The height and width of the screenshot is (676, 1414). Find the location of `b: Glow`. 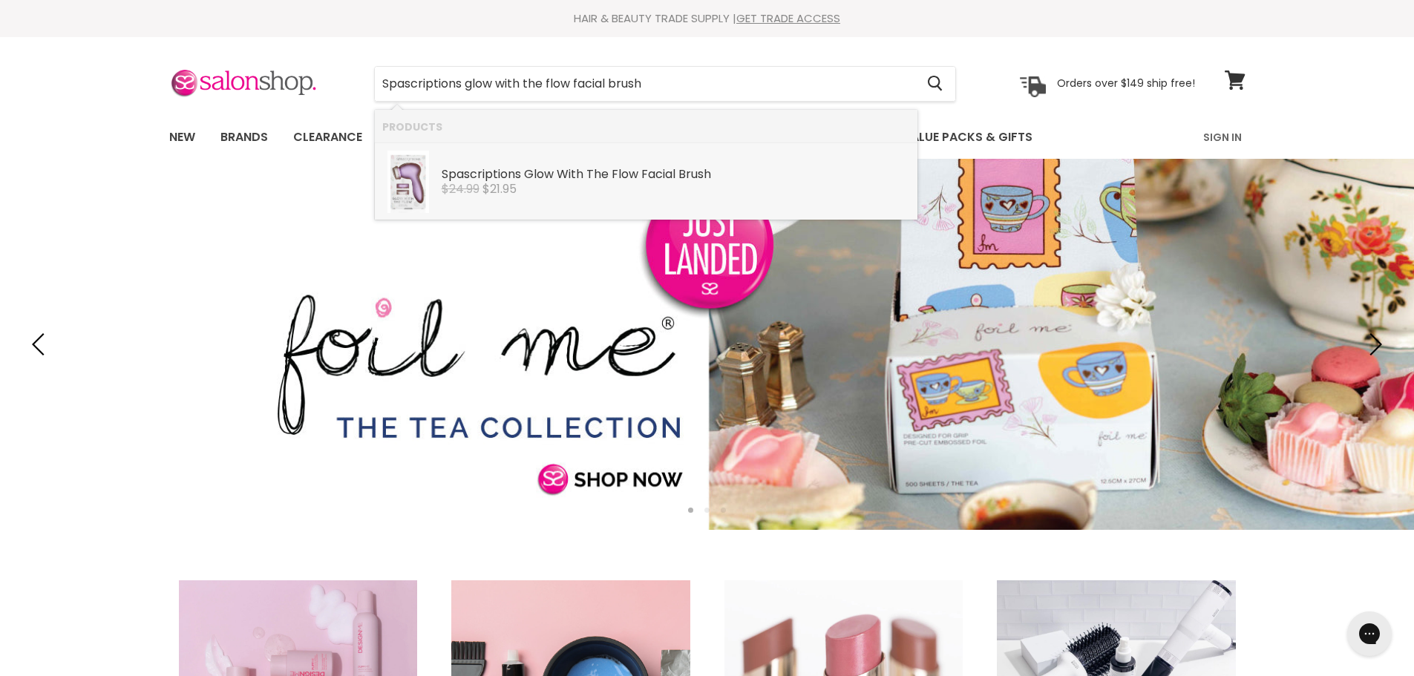

b: Glow is located at coordinates (539, 174).